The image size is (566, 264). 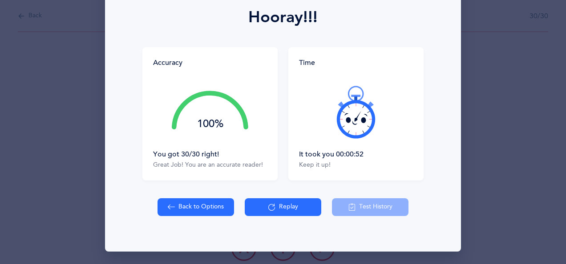 What do you see at coordinates (196, 207) in the screenshot?
I see `button: Back to Options` at bounding box center [196, 207].